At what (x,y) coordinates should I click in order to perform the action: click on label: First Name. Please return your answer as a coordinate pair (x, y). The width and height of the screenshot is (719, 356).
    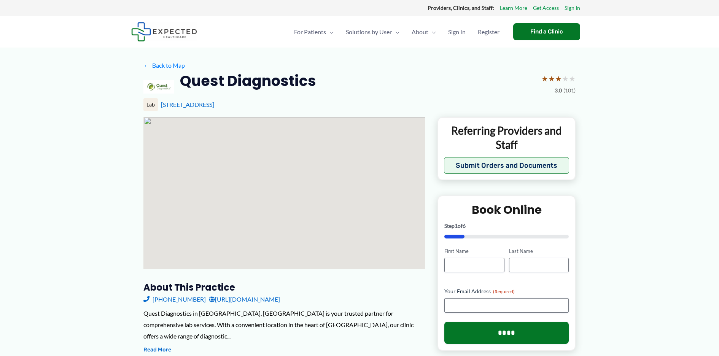
    Looking at the image, I should click on (474, 251).